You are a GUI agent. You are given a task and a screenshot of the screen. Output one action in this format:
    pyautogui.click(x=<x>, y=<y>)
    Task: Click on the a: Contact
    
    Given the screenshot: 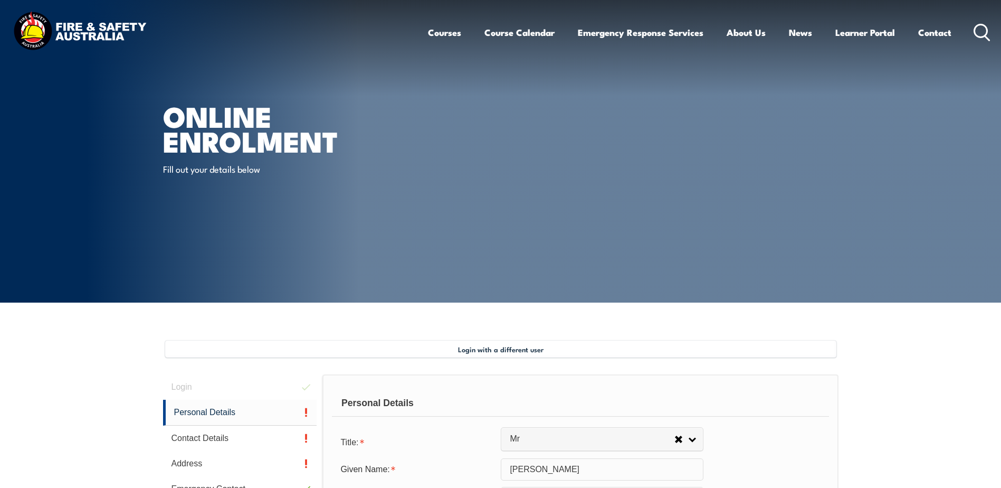 What is the action you would take?
    pyautogui.click(x=935, y=32)
    